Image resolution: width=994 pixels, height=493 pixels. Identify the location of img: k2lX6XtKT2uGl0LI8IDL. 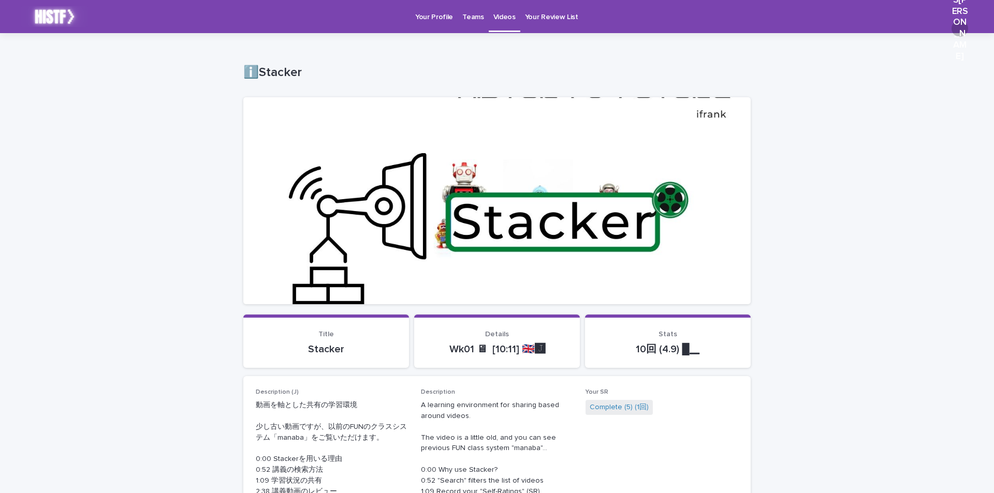
(54, 17).